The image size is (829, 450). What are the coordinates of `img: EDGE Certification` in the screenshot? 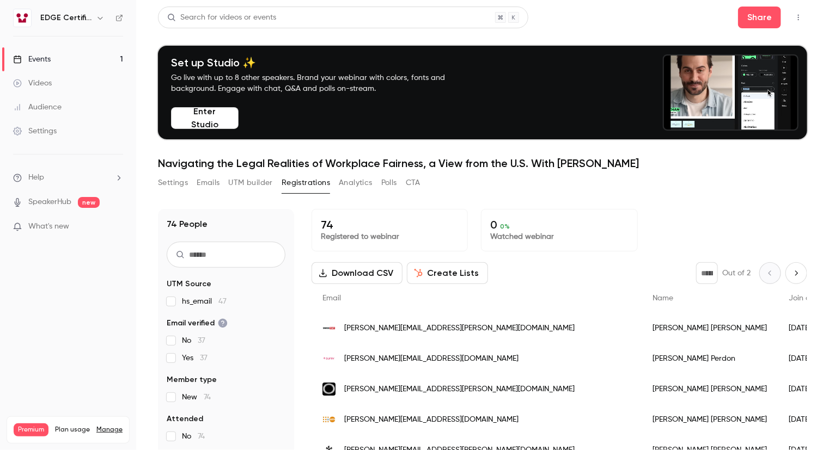 It's located at (22, 18).